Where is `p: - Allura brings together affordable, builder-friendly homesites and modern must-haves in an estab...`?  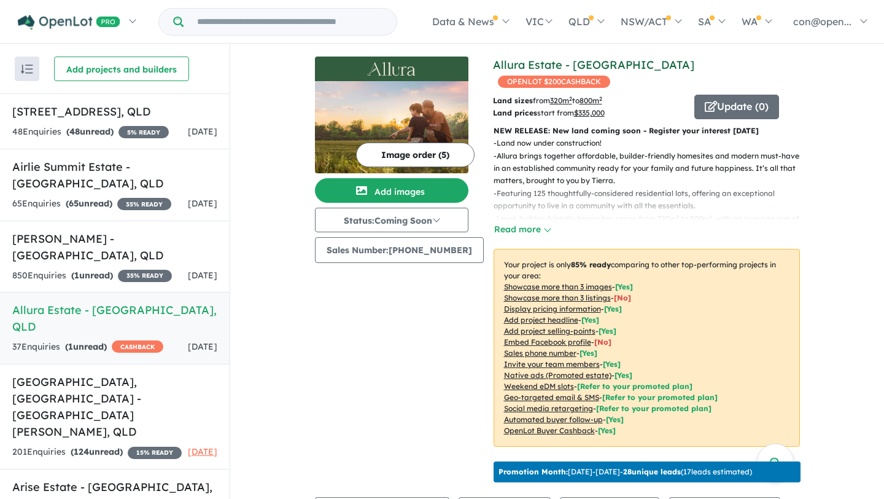 p: - Allura brings together affordable, builder-friendly homesites and modern must-haves in an estab... is located at coordinates (651, 168).